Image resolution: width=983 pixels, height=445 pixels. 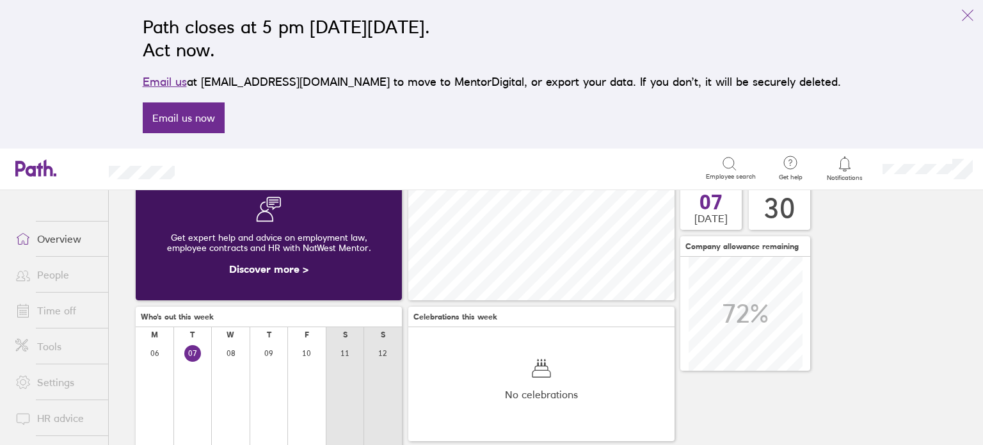 I want to click on a: Notifications, so click(x=845, y=168).